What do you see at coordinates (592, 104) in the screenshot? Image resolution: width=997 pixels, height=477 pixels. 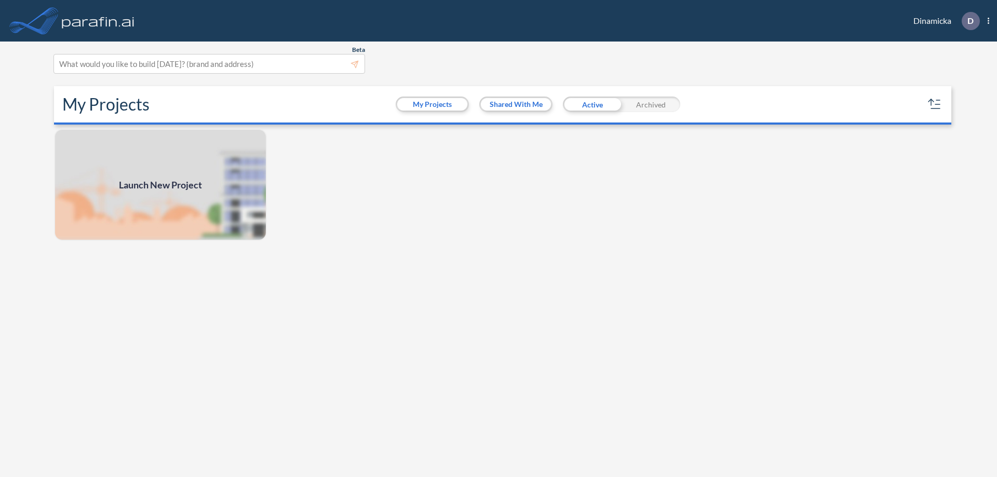 I see `div: Active` at bounding box center [592, 104].